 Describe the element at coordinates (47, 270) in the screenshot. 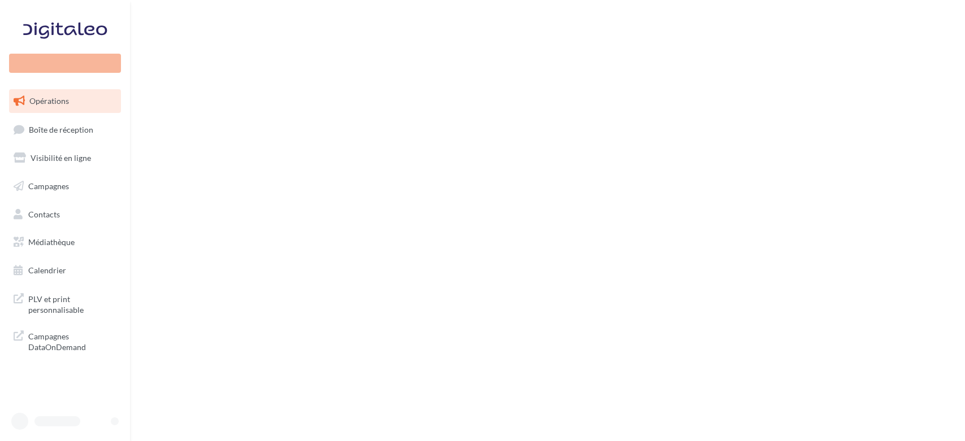

I see `span: Calendrier` at that location.